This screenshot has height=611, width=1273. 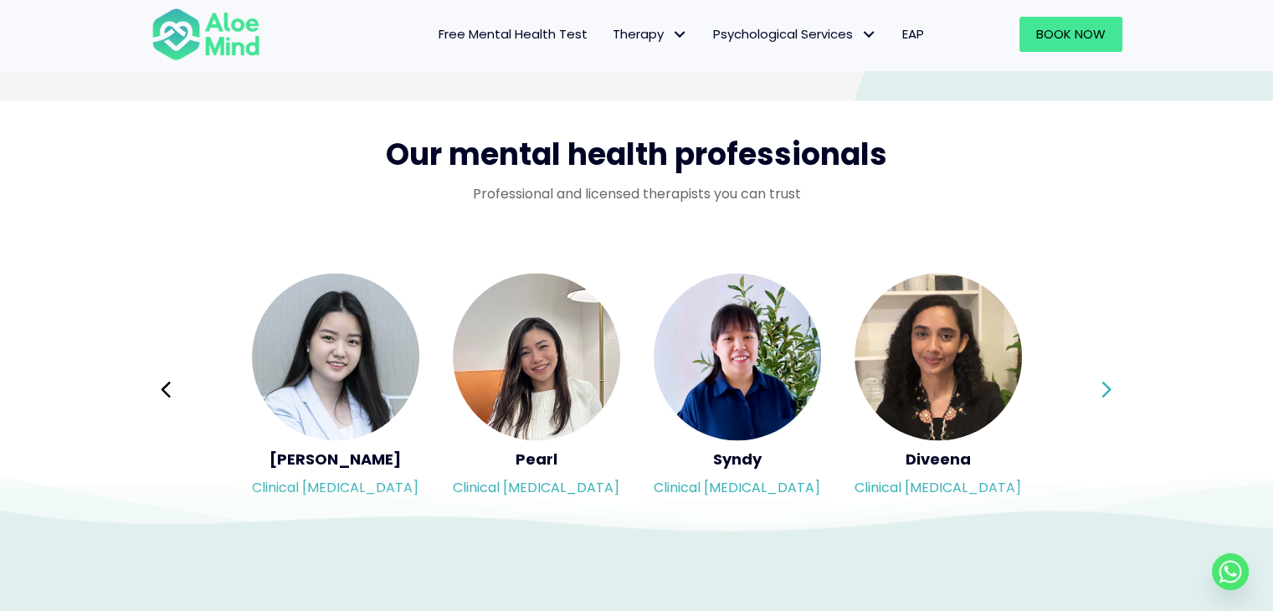 What do you see at coordinates (1071, 33) in the screenshot?
I see `span: Book Now` at bounding box center [1071, 33].